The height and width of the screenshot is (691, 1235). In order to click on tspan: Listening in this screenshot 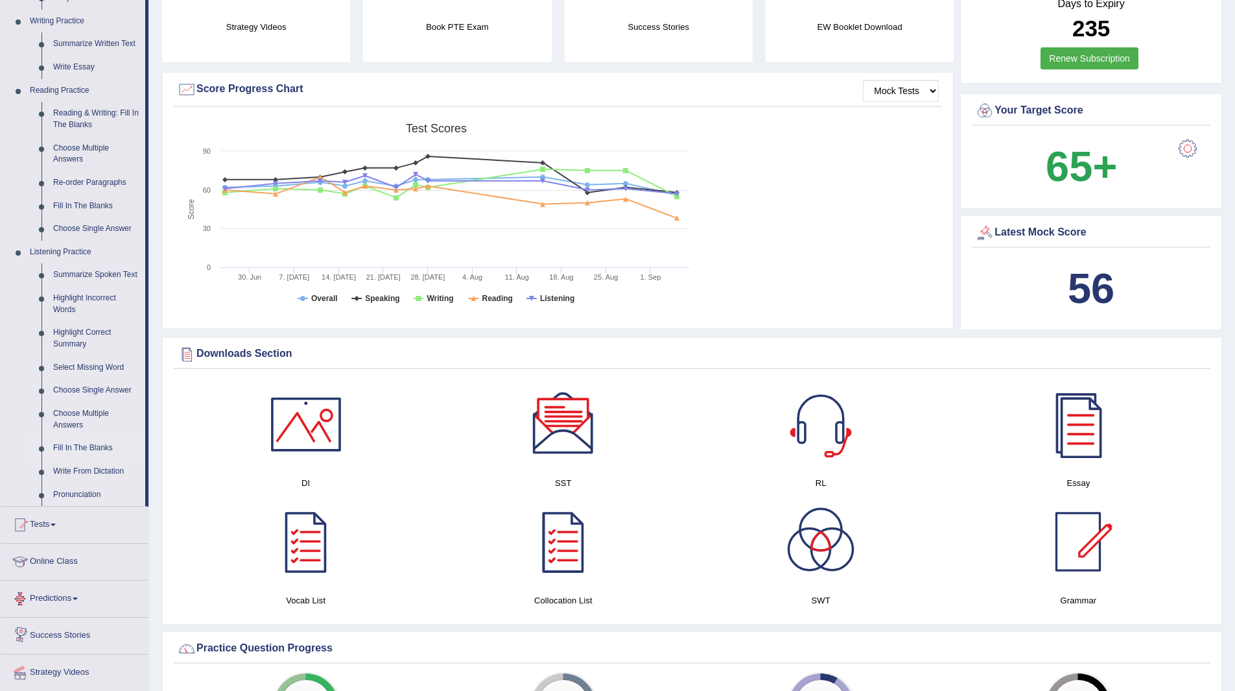, I will do `click(557, 298)`.